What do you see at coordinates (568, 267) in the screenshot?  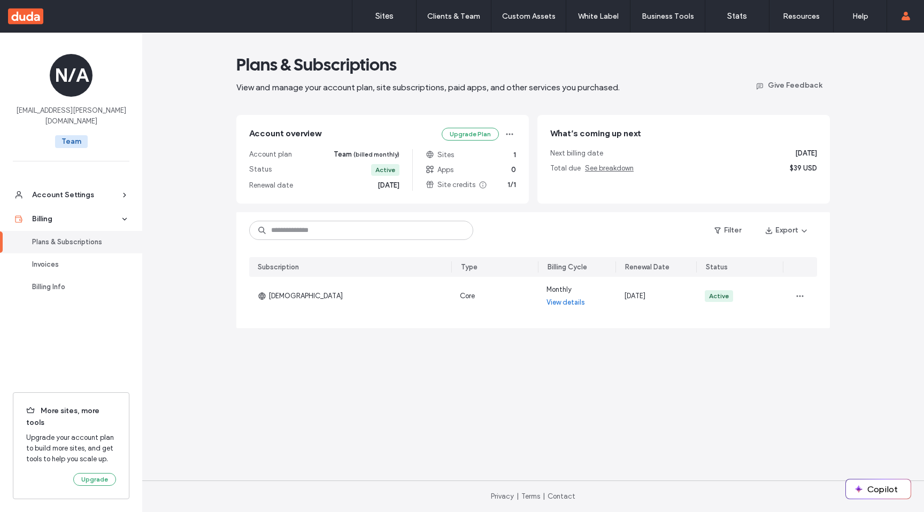 I see `div: Billing Cycle` at bounding box center [568, 267].